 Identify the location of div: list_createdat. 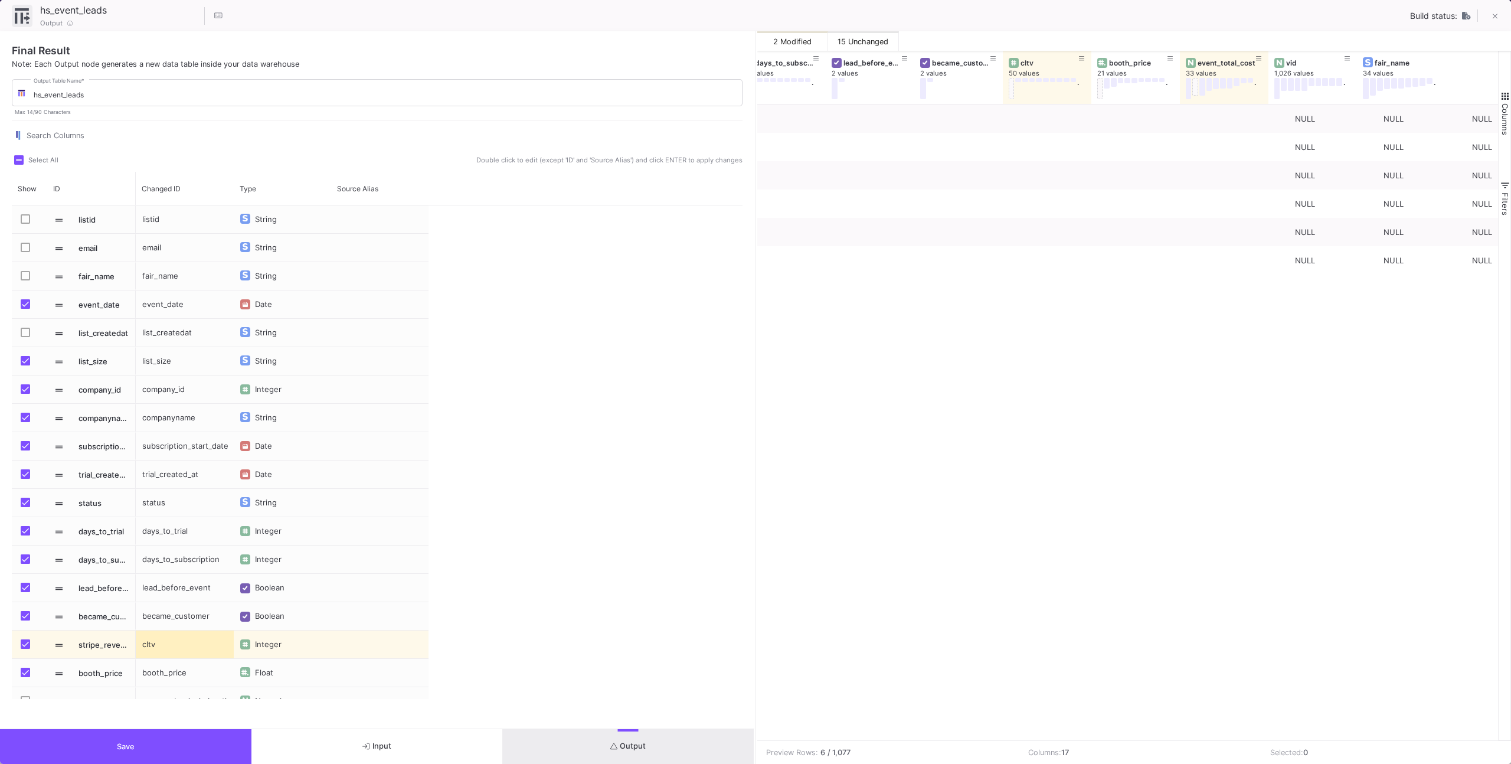
(185, 332).